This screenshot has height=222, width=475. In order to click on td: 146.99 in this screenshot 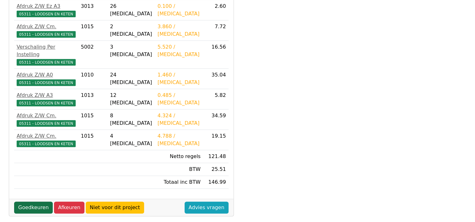, I will do `click(216, 182)`.